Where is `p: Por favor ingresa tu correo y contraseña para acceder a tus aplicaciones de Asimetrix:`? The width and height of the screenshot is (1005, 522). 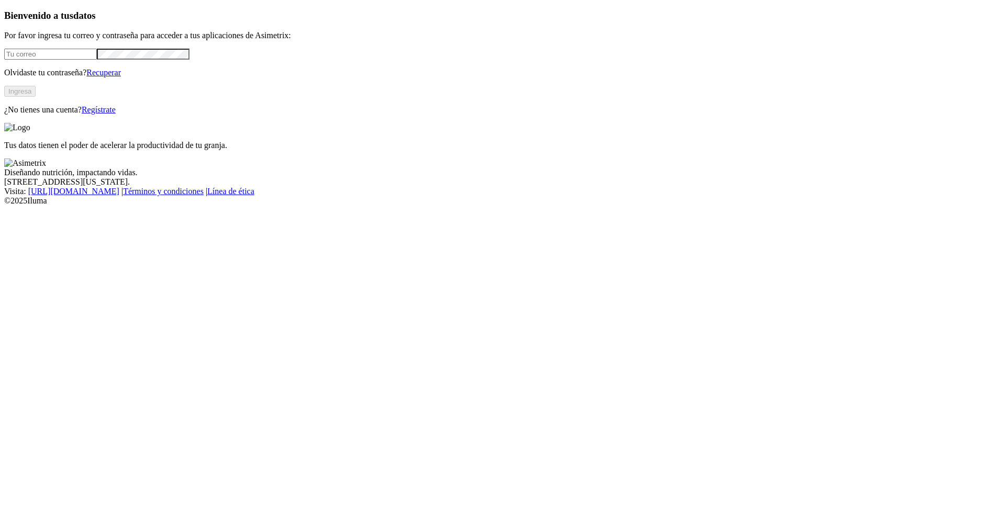 p: Por favor ingresa tu correo y contraseña para acceder a tus aplicaciones de Asimetrix: is located at coordinates (502, 36).